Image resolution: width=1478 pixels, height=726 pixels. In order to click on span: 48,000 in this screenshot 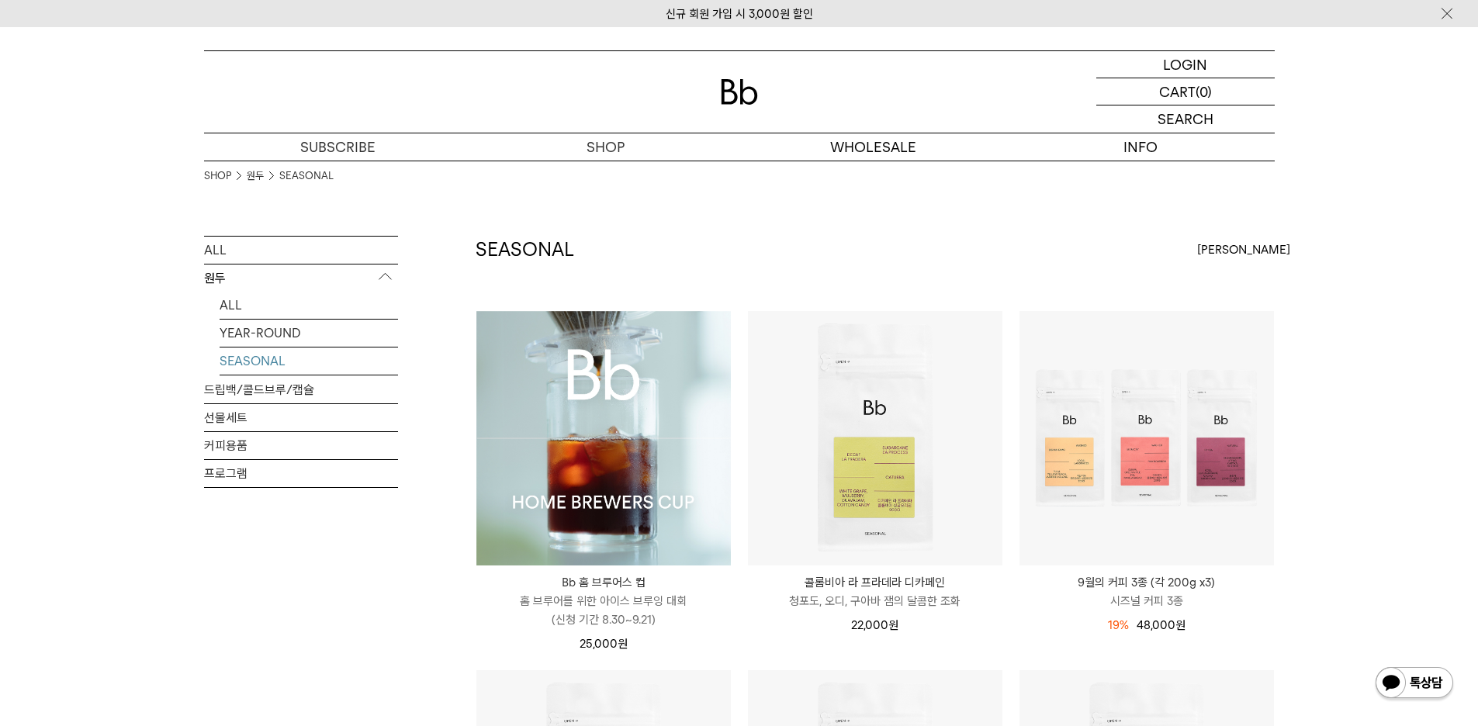, I will do `click(1161, 625)`.